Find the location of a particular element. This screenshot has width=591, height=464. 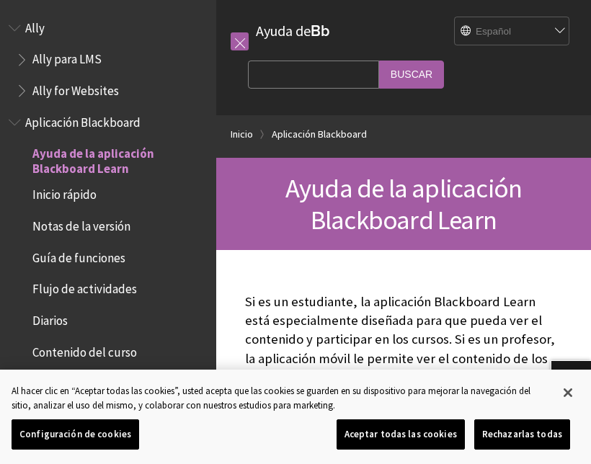

span: Diarios is located at coordinates (50, 318).